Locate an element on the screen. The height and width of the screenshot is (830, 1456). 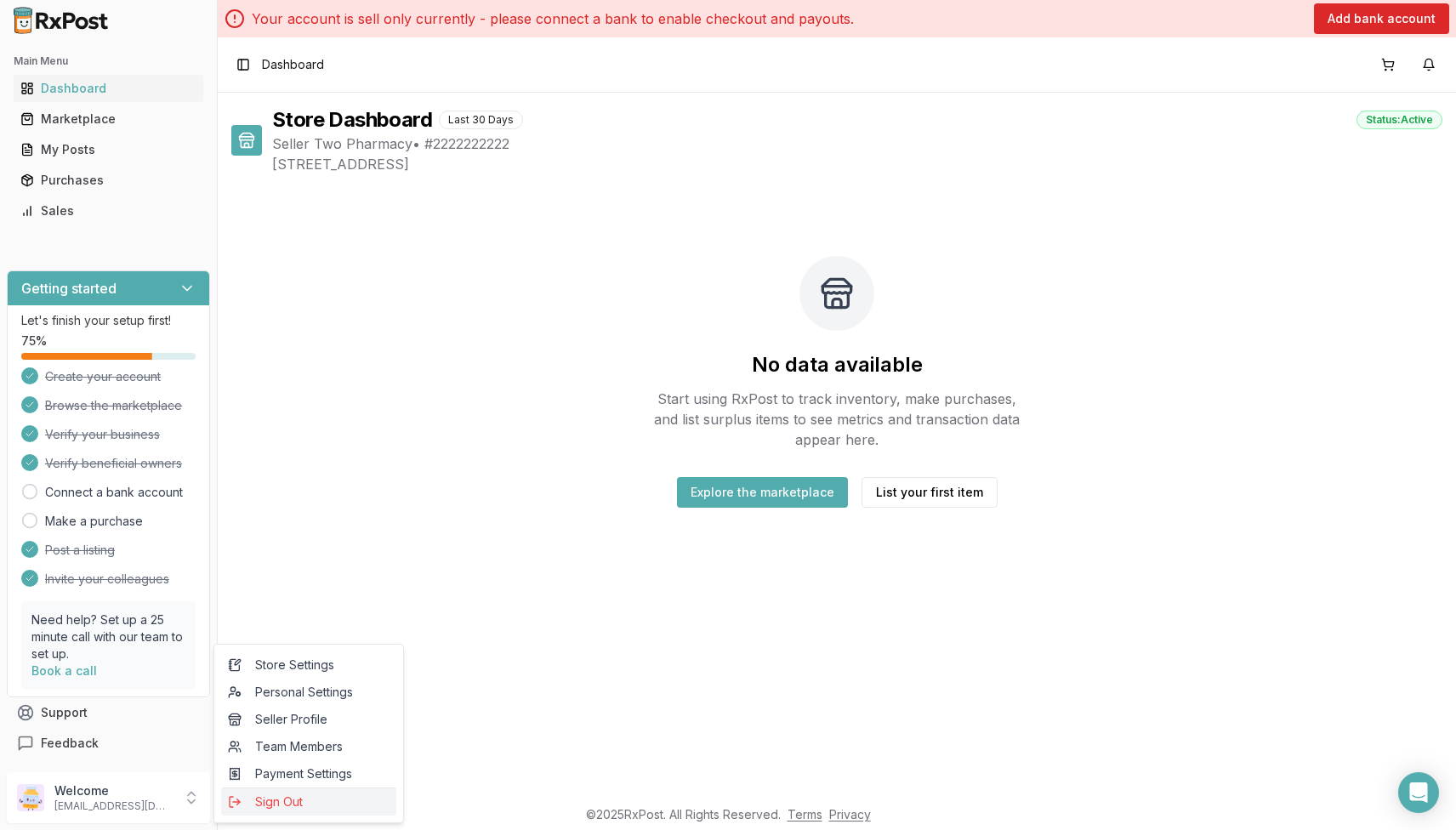
p: Your account is sell only currently - please connect a bank to enable checkout and payouts. is located at coordinates (553, 18).